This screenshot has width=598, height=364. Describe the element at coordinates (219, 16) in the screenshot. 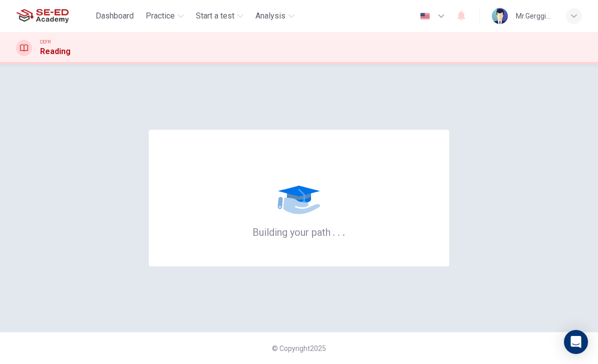

I see `button: Start a test` at that location.